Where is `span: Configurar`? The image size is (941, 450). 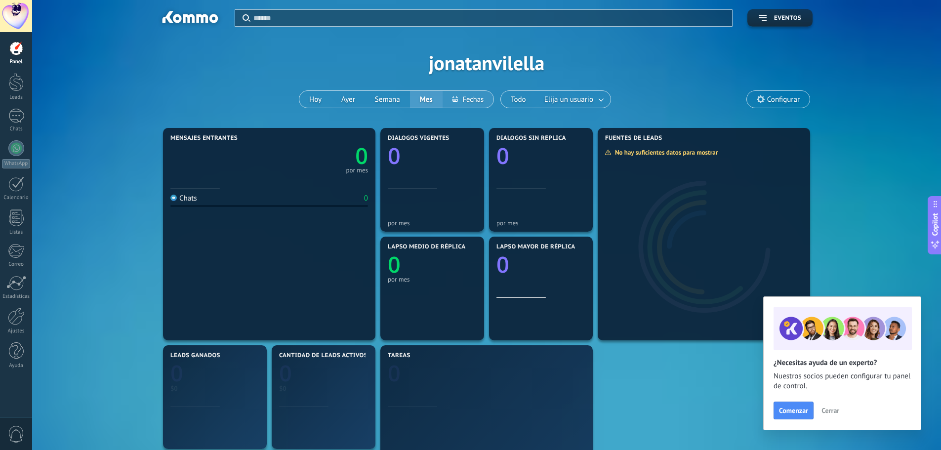
span: Configurar is located at coordinates (783, 99).